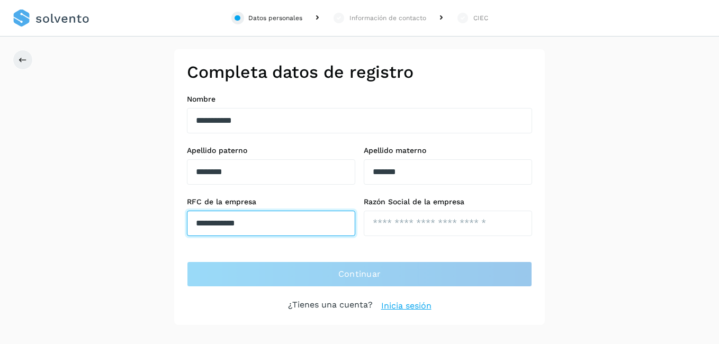  I want to click on h2: Completa datos de registro, so click(359, 72).